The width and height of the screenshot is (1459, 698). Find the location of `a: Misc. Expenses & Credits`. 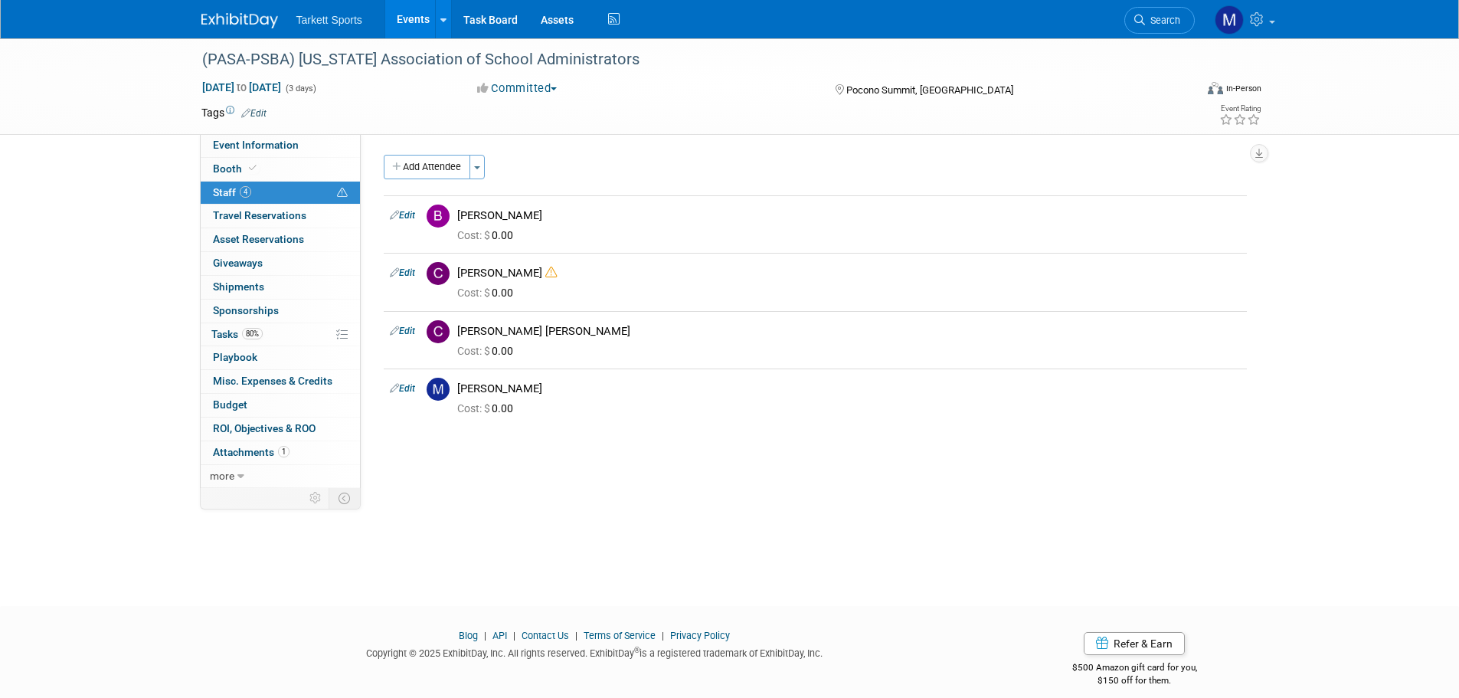

a: Misc. Expenses & Credits is located at coordinates (280, 381).